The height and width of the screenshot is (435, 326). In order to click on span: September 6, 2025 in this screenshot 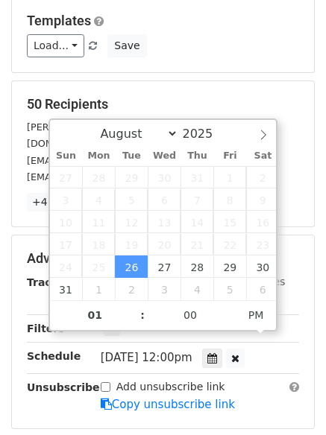, I will do `click(262, 289)`.